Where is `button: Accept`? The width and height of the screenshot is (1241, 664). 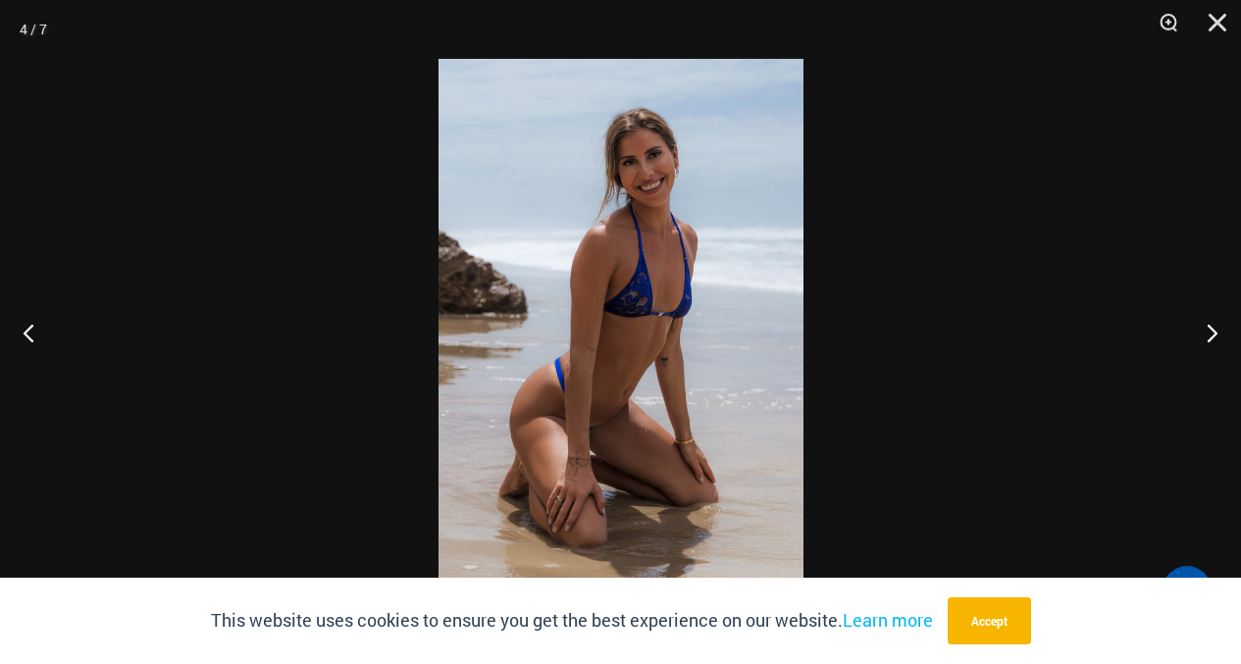 button: Accept is located at coordinates (989, 621).